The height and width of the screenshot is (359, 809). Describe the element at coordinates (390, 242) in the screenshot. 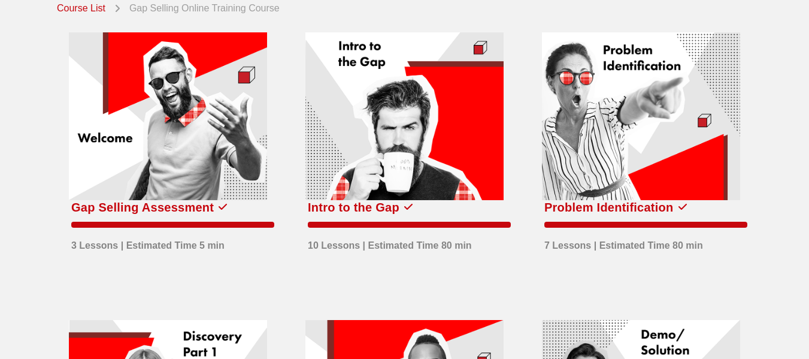

I see `div: 10 Lessons | Estimated Time 80 min` at that location.